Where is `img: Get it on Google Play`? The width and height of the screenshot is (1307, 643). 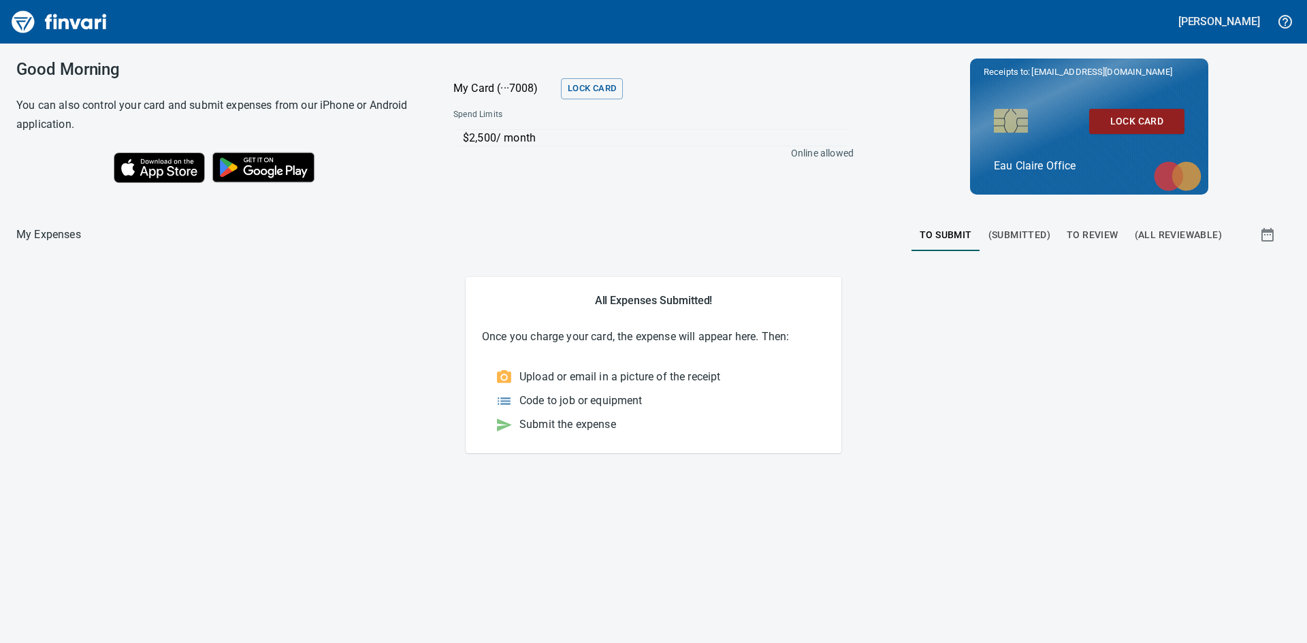 img: Get it on Google Play is located at coordinates (263, 167).